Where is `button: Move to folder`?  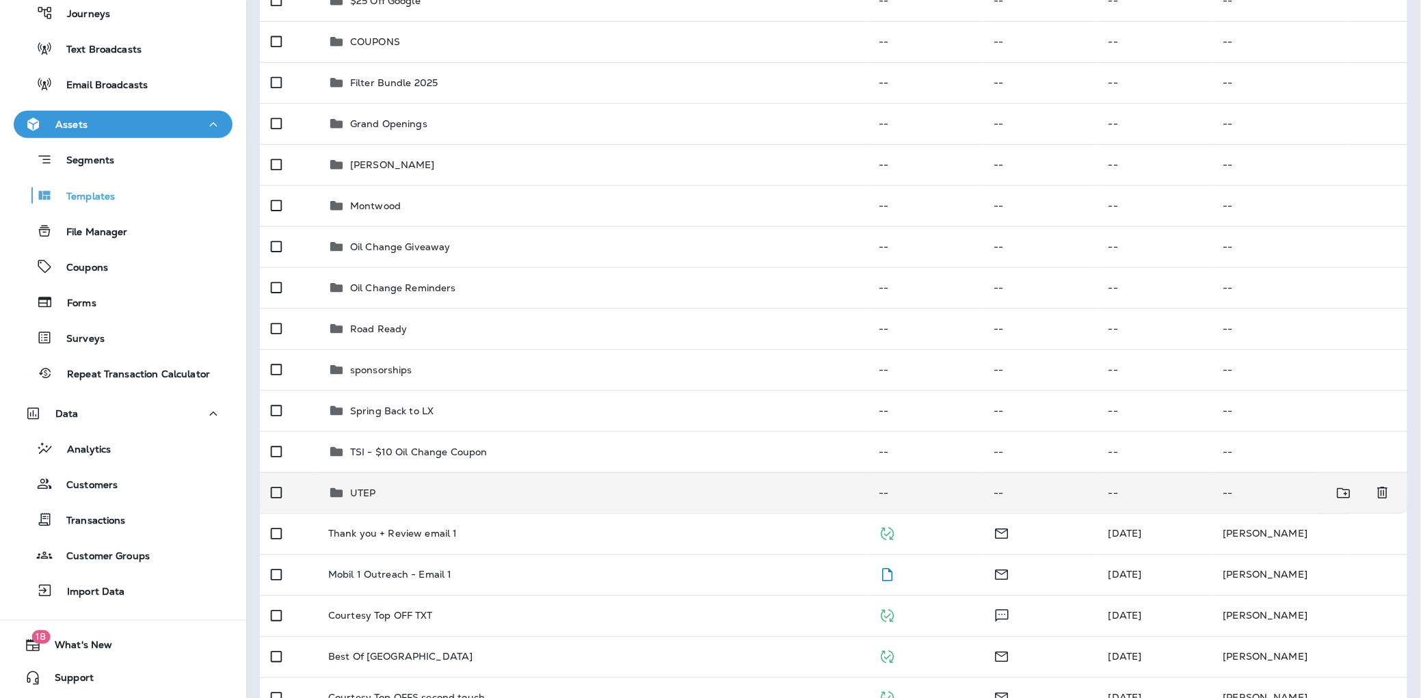
button: Move to folder is located at coordinates (1343, 493).